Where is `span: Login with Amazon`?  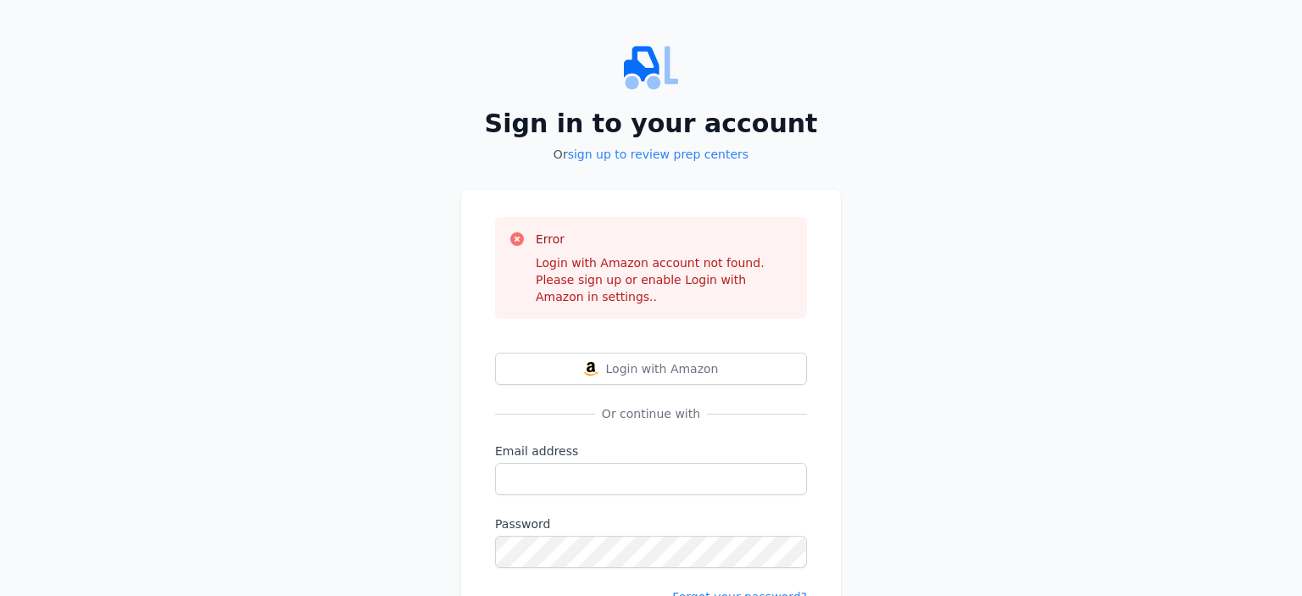 span: Login with Amazon is located at coordinates (662, 369).